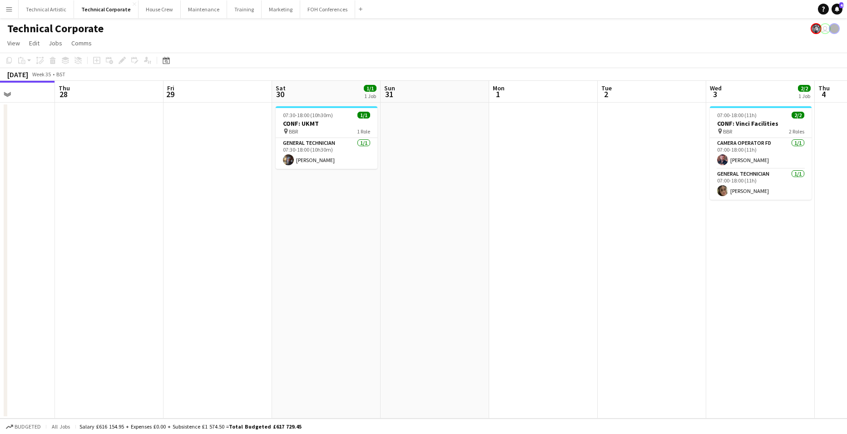 The width and height of the screenshot is (847, 434). Describe the element at coordinates (606, 94) in the screenshot. I see `span: 2` at that location.